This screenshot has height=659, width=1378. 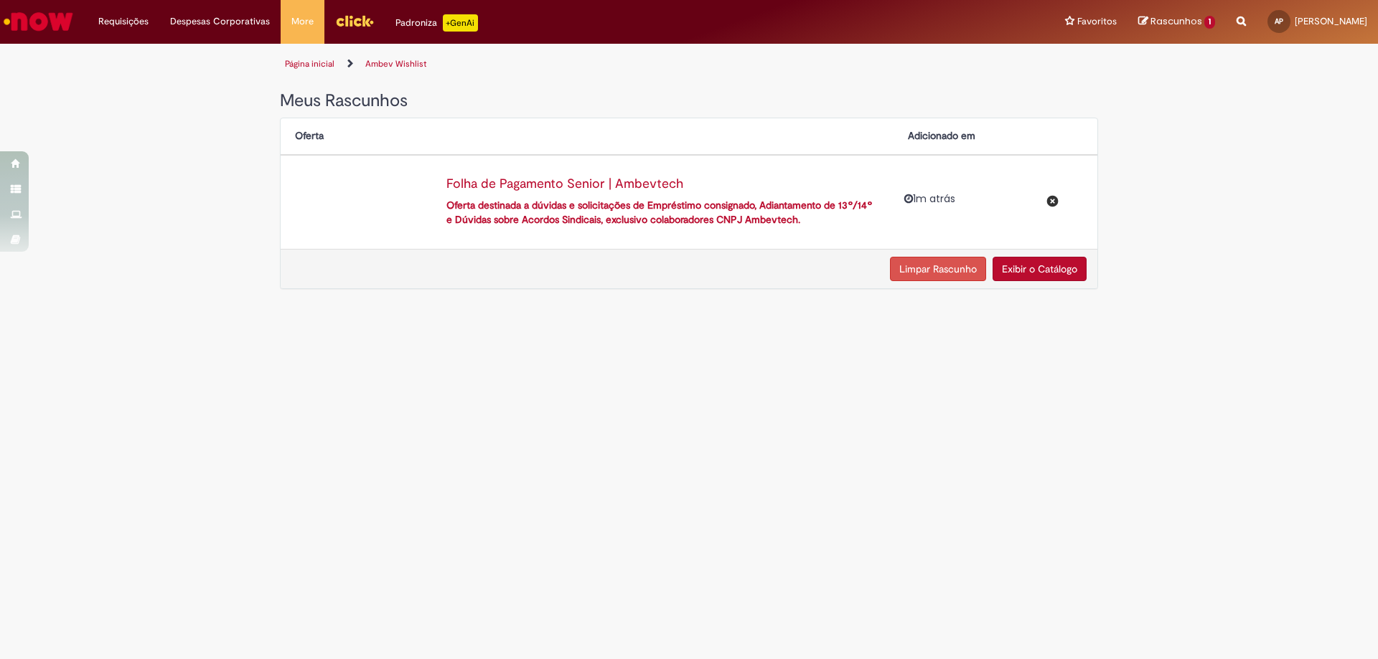 I want to click on span: Favoritos, so click(x=1096, y=22).